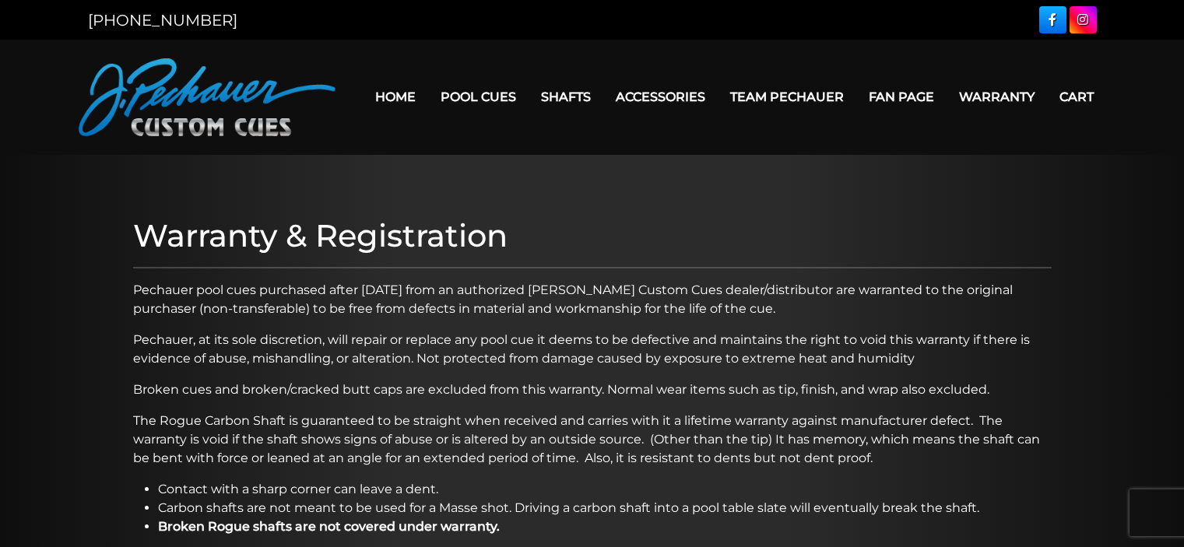  What do you see at coordinates (566, 97) in the screenshot?
I see `a: Shafts` at bounding box center [566, 97].